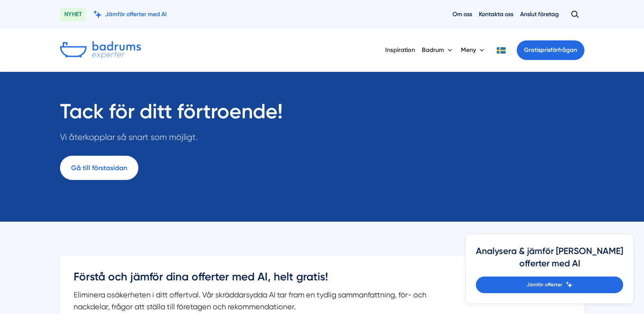  I want to click on a: Jämför offerter, so click(550, 285).